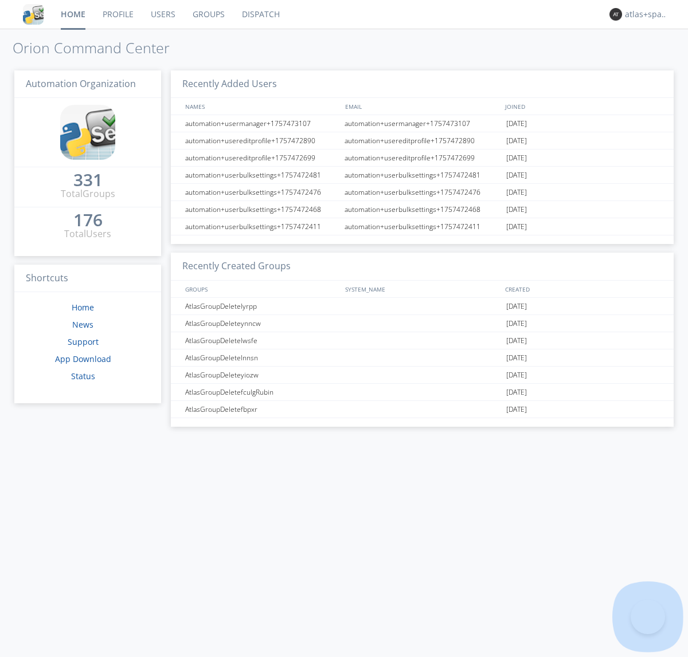 The image size is (688, 657). What do you see at coordinates (261, 306) in the screenshot?
I see `div: AtlasGroupDeletelyrpp` at bounding box center [261, 306].